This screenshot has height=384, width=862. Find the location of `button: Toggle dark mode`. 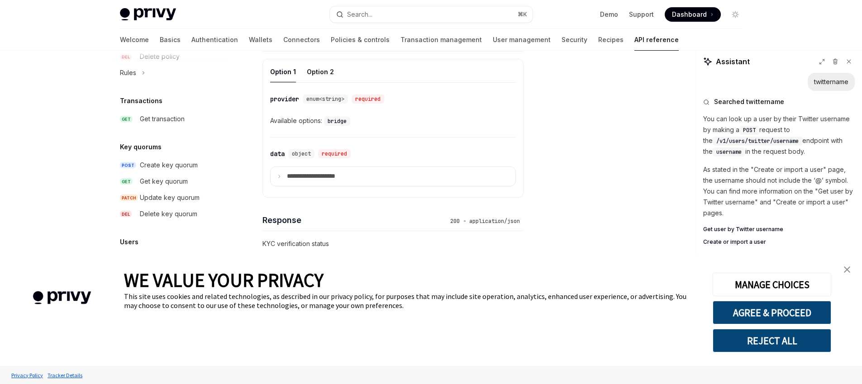

button: Toggle dark mode is located at coordinates (736, 14).